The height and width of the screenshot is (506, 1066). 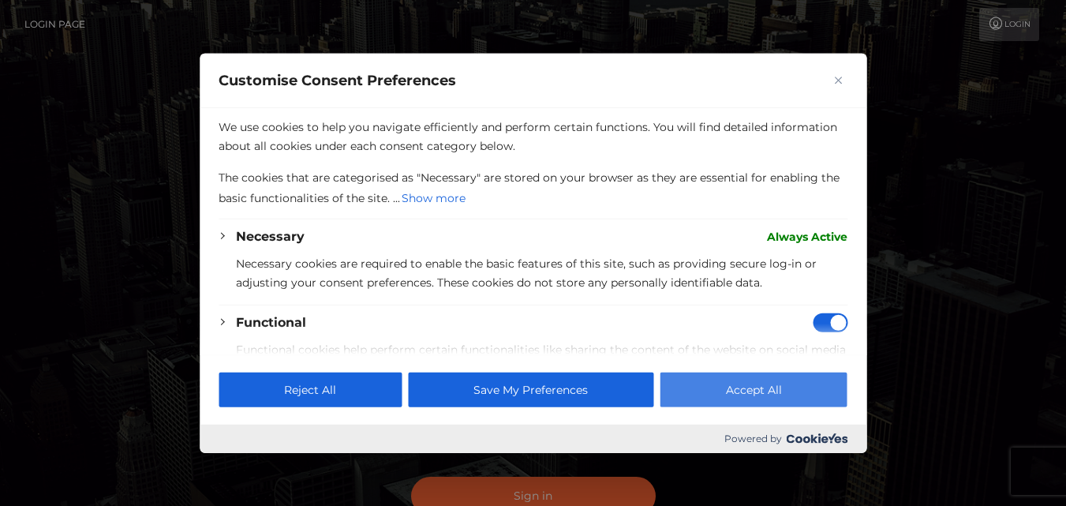 What do you see at coordinates (532, 188) in the screenshot?
I see `p: The cookies that are categorised as "Necessary" are stored on your browser as they are essential ...` at bounding box center [532, 188].